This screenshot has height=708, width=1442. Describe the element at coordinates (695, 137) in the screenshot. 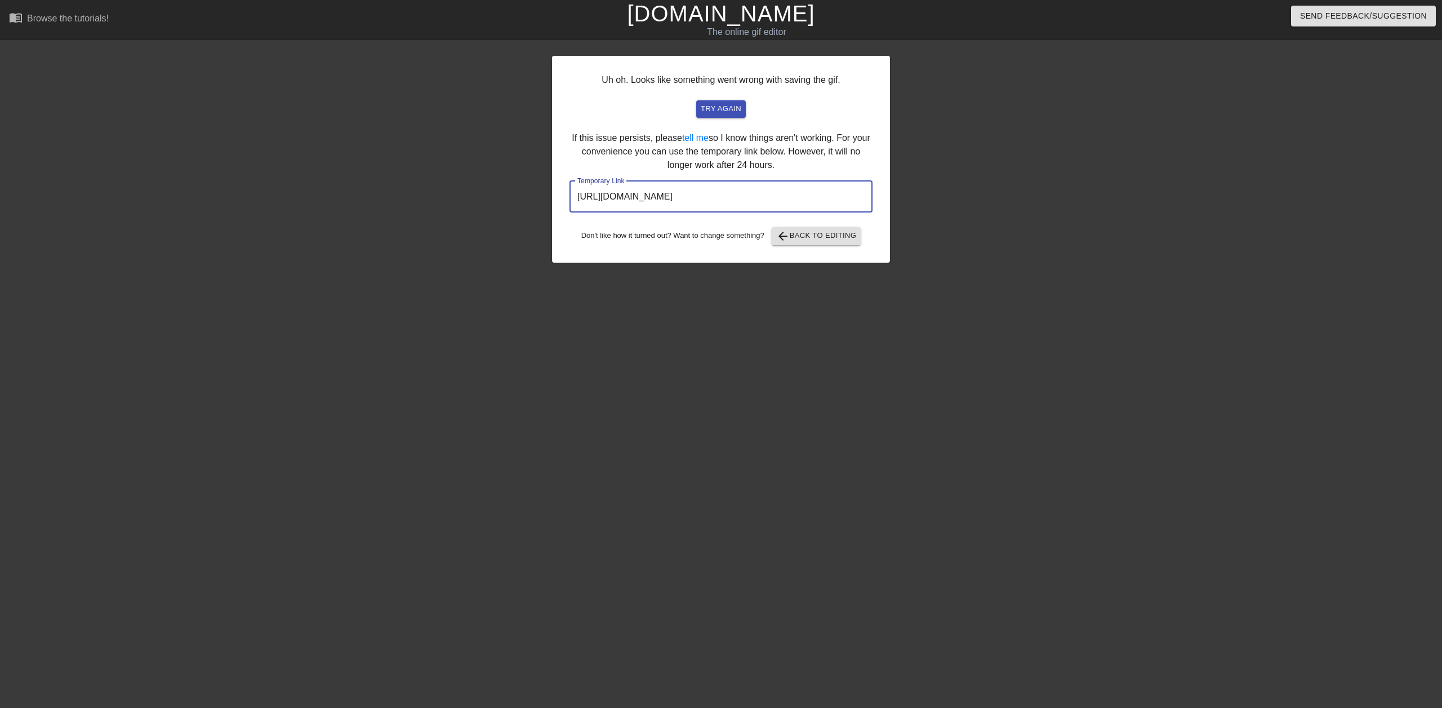

I see `a: tell me` at that location.